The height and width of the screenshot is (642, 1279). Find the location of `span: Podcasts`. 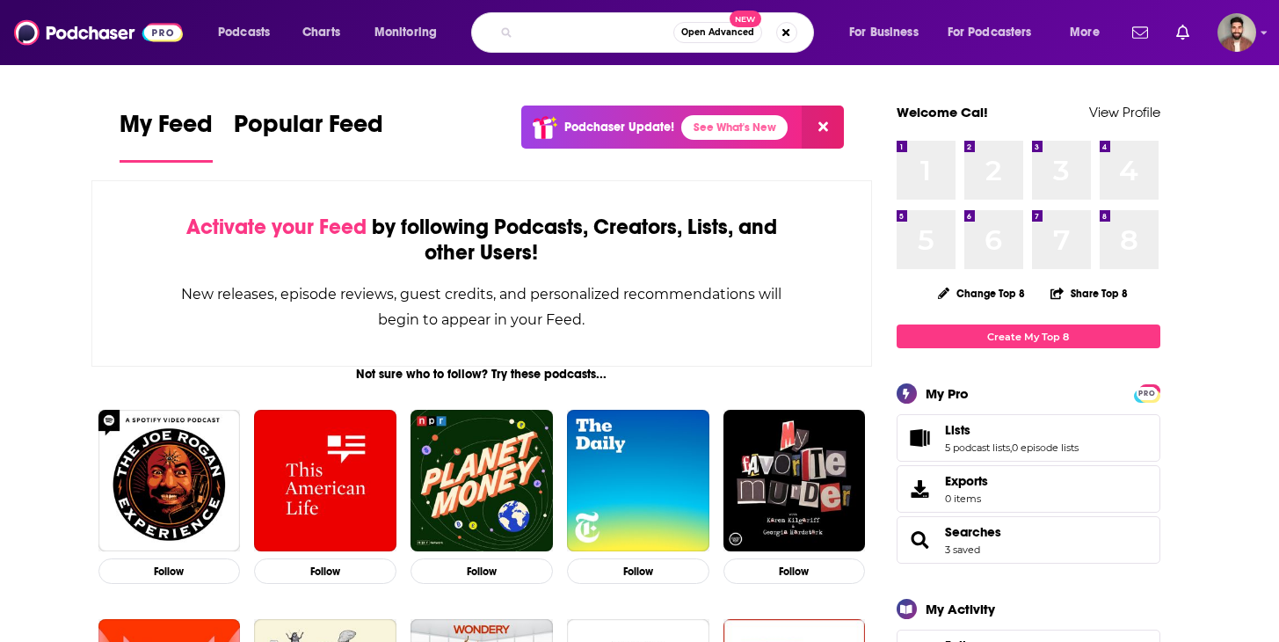

span: Podcasts is located at coordinates (243, 33).